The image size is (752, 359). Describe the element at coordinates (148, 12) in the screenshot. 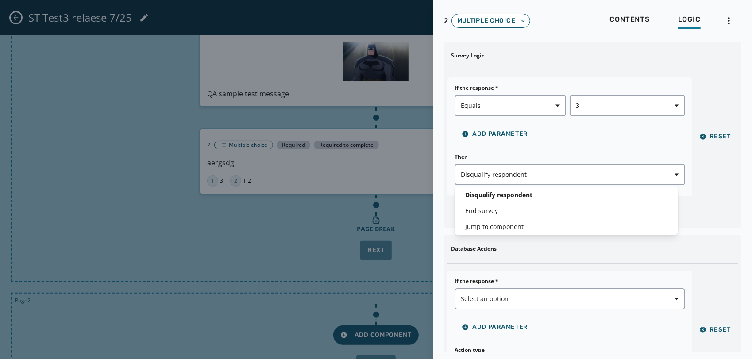

I see `body: Rich Text Area` at that location.